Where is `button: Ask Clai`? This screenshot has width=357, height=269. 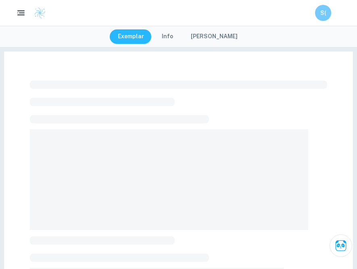 button: Ask Clai is located at coordinates (340, 246).